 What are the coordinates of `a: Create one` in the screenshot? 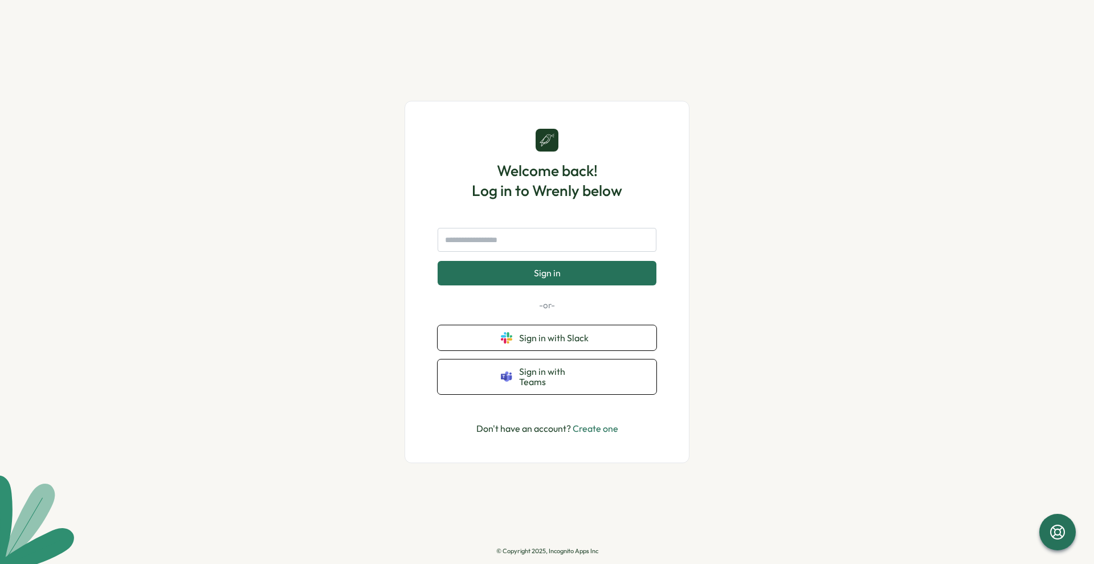 It's located at (595, 428).